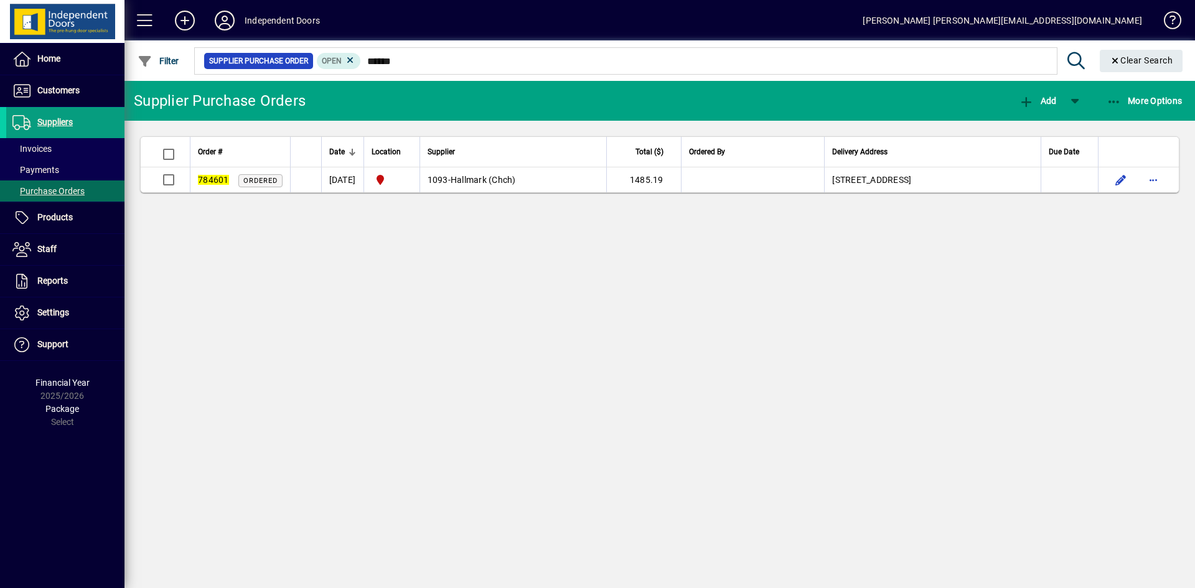  I want to click on span: Christchurch, so click(392, 180).